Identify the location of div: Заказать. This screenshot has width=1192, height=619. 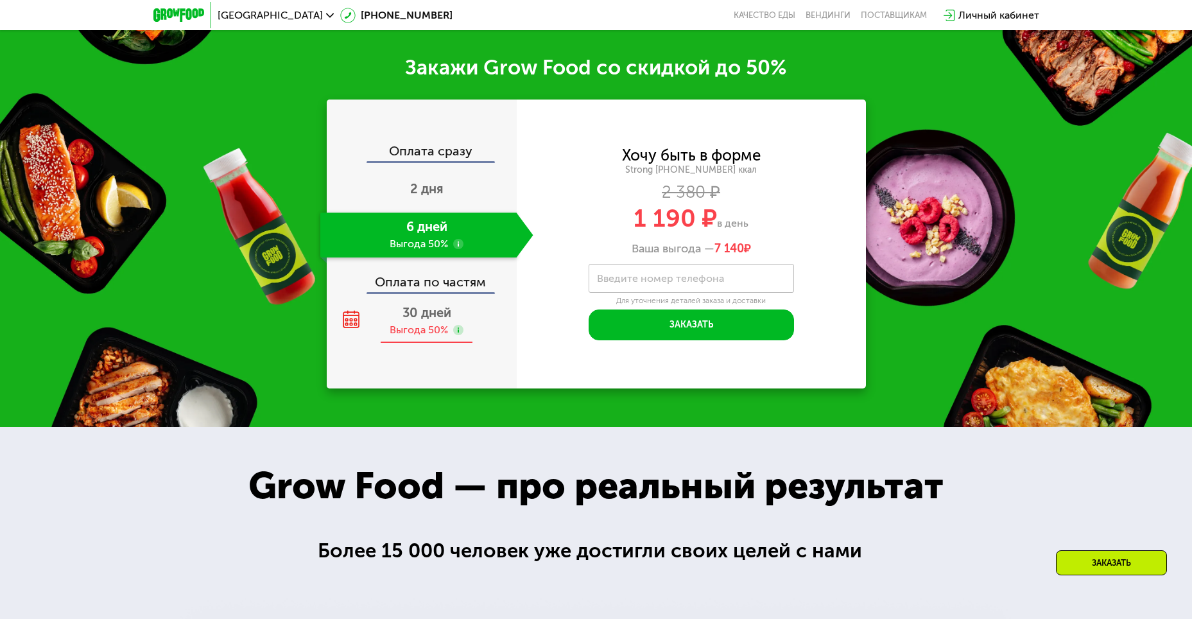
(1112, 563).